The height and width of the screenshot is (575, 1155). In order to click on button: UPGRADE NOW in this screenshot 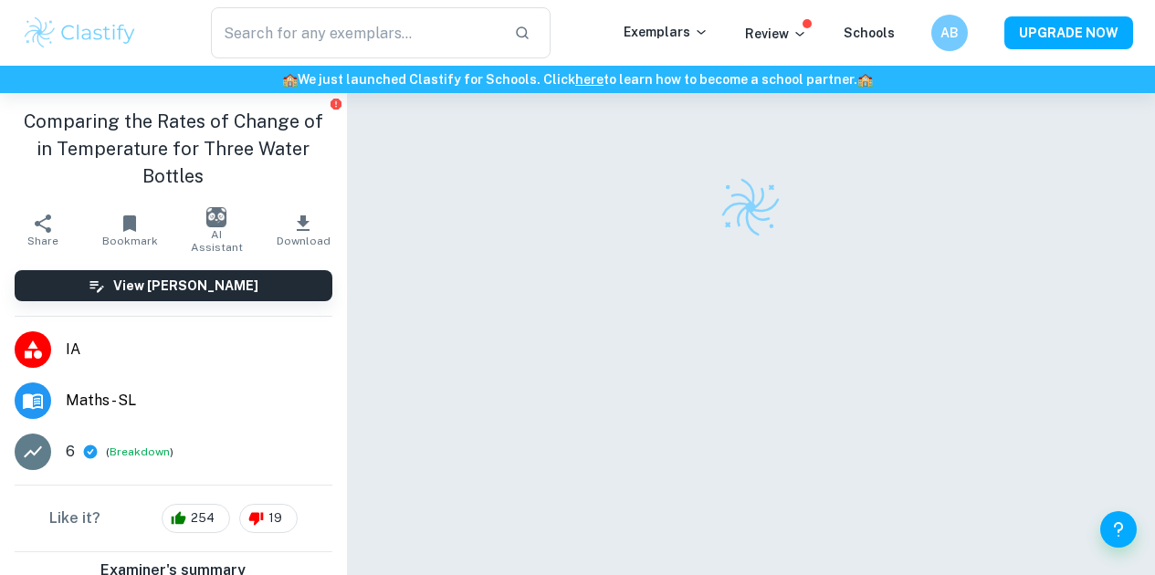, I will do `click(1069, 33)`.